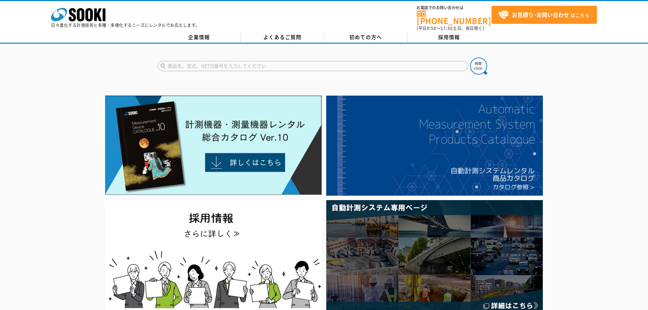 The width and height of the screenshot is (648, 310). Describe the element at coordinates (282, 37) in the screenshot. I see `a: よくあるご質問` at that location.